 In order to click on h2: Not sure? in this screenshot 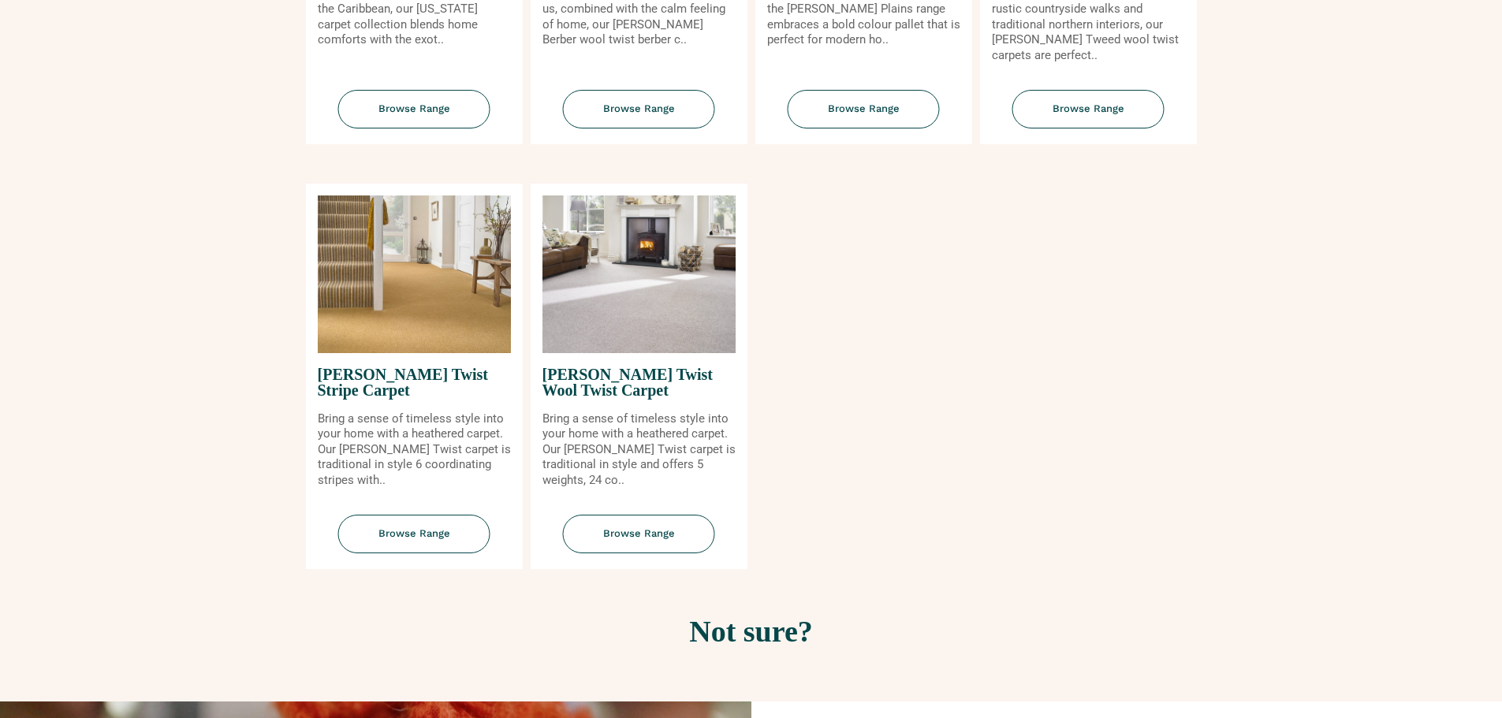, I will do `click(752, 632)`.